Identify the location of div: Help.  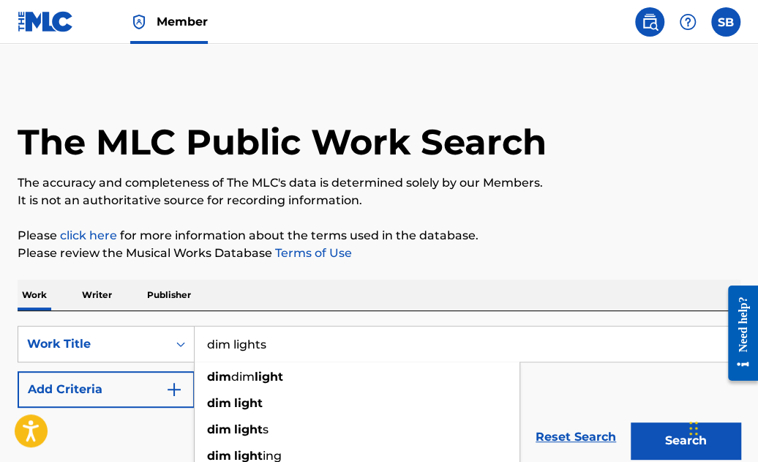
(688, 22).